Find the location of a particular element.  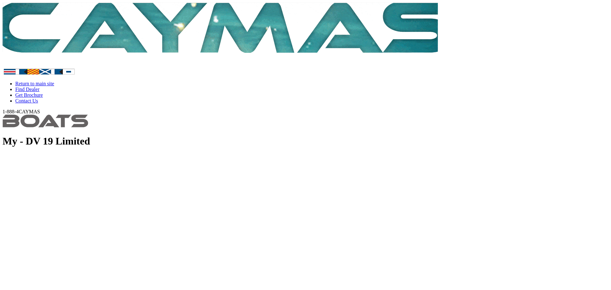

img: header-img-254127e0d71590253d4cf57f5b8b17b756bd278d0e62775bdf129cc0fd38fc60.png is located at coordinates (45, 121).